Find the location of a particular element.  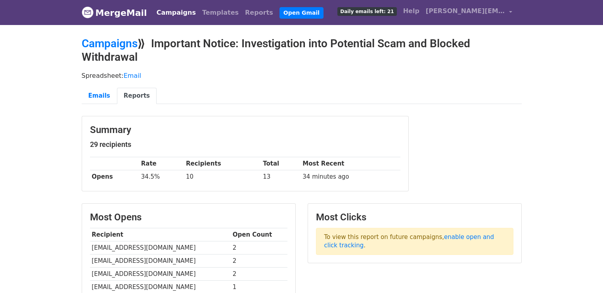

th: Most Recent is located at coordinates (351, 163).